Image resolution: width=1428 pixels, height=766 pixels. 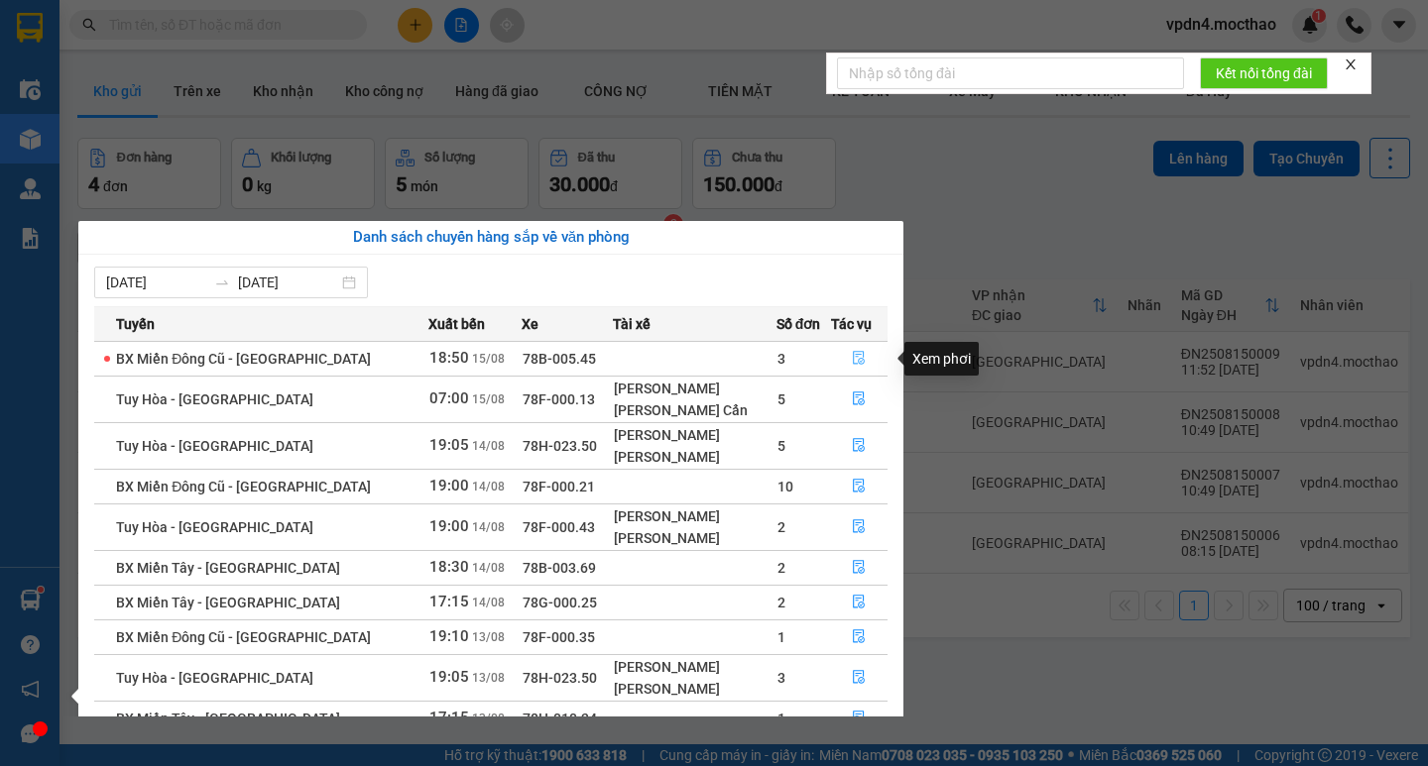 I want to click on span: Số đơn, so click(x=798, y=324).